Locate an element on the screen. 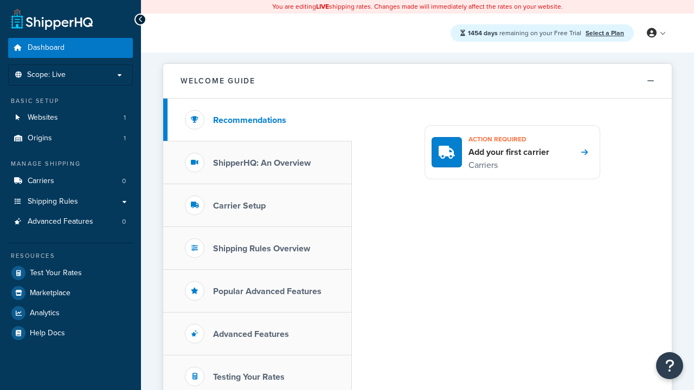 Image resolution: width=694 pixels, height=390 pixels. span: remaining on your Free Trial is located at coordinates (525, 33).